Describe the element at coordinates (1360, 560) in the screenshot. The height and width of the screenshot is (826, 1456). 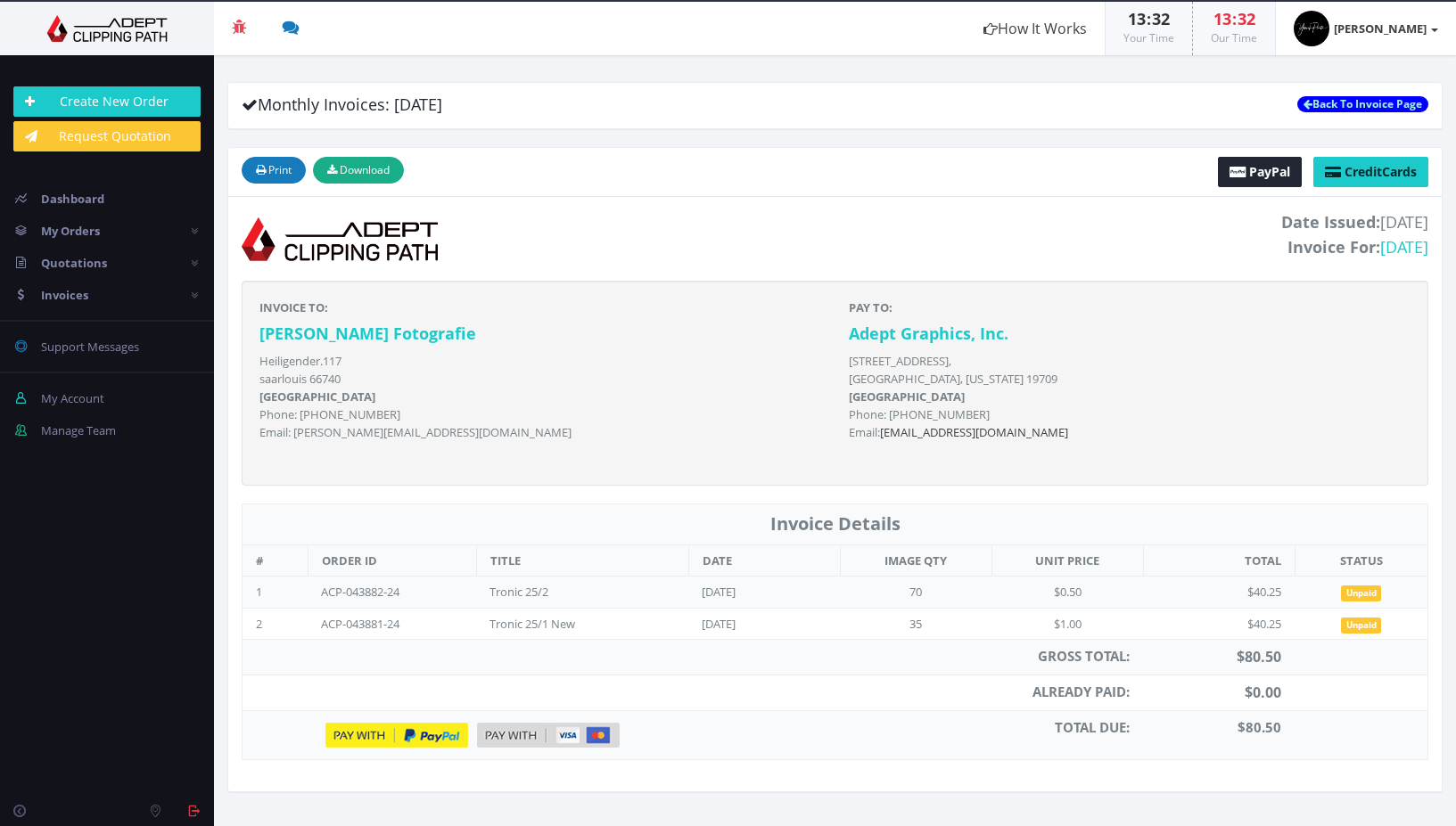
I see `th: STATUS` at that location.